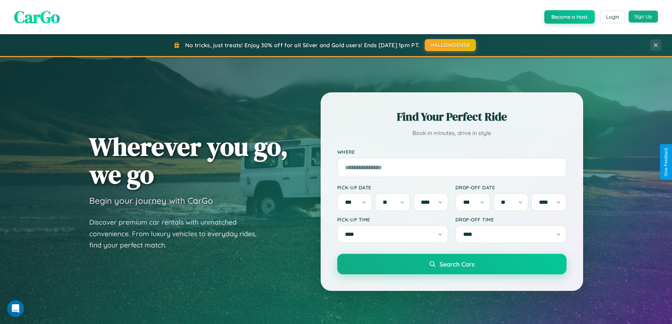 This screenshot has width=672, height=324. Describe the element at coordinates (457, 264) in the screenshot. I see `span: Search Cars` at that location.